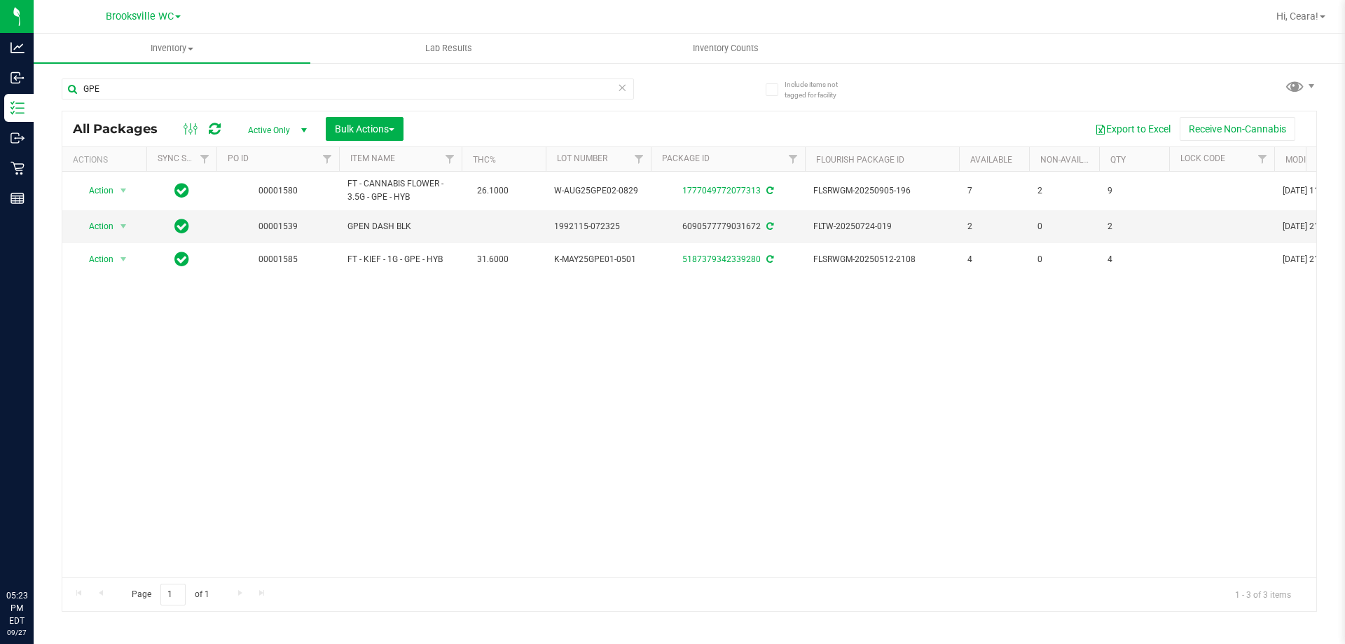 This screenshot has width=1345, height=644. I want to click on span: Bulk Actions, so click(364, 129).